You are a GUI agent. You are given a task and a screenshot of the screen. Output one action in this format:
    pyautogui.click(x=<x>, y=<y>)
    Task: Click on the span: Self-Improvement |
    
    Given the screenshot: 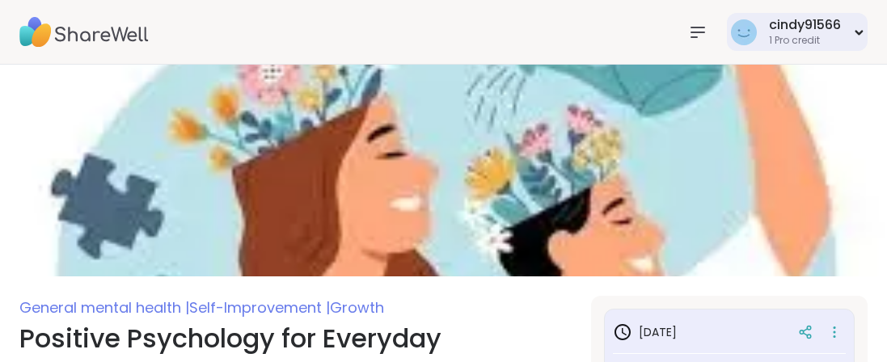 What is the action you would take?
    pyautogui.click(x=260, y=307)
    